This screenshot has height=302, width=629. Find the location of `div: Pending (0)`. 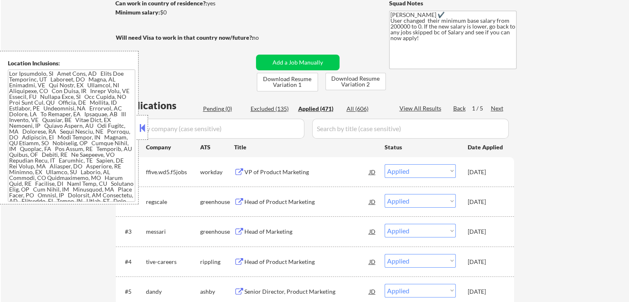

div: Pending (0) is located at coordinates (224, 109).